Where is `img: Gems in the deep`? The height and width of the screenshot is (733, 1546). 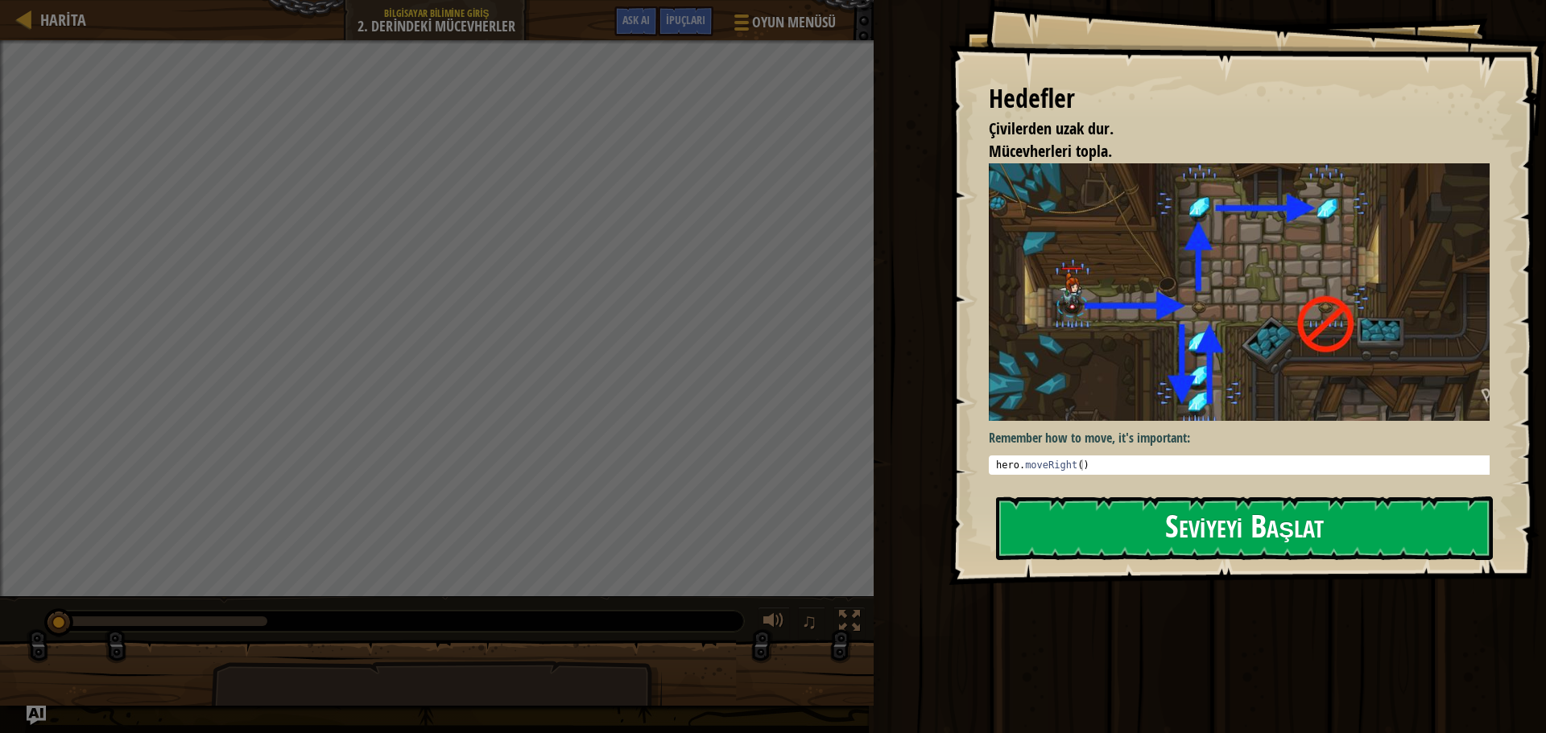 img: Gems in the deep is located at coordinates (1245, 292).